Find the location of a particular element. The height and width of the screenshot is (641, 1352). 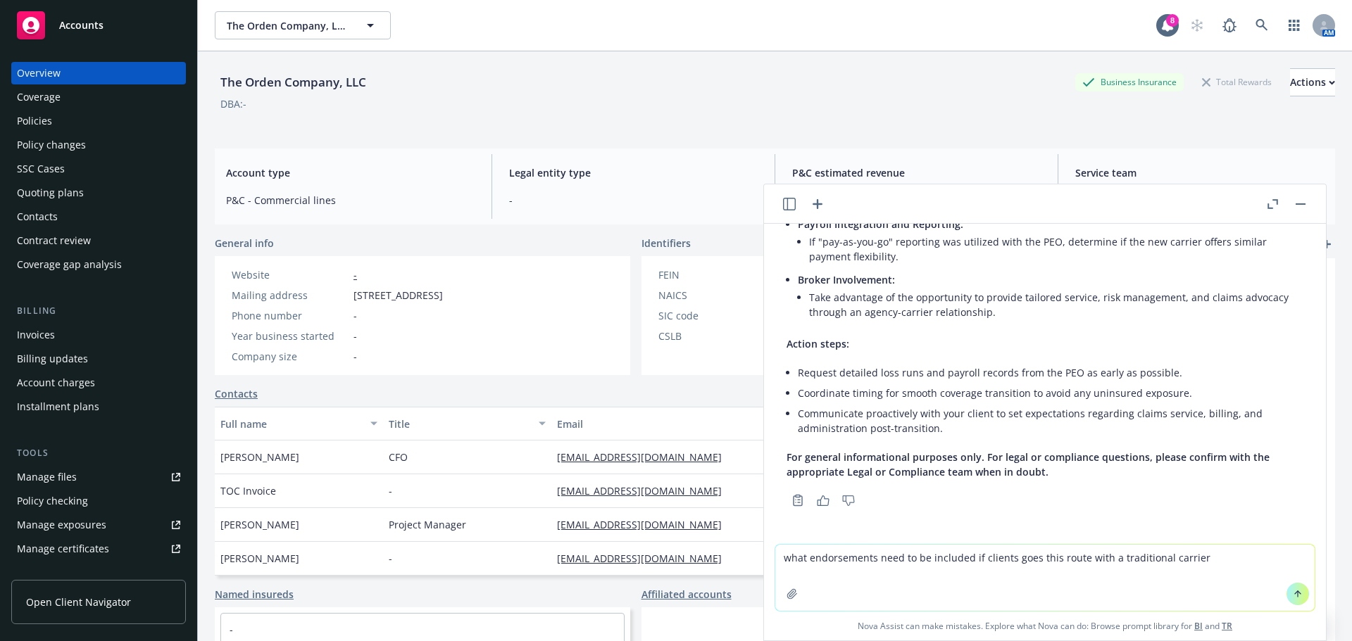

span: P&C - Commercial lines is located at coordinates (350, 200).